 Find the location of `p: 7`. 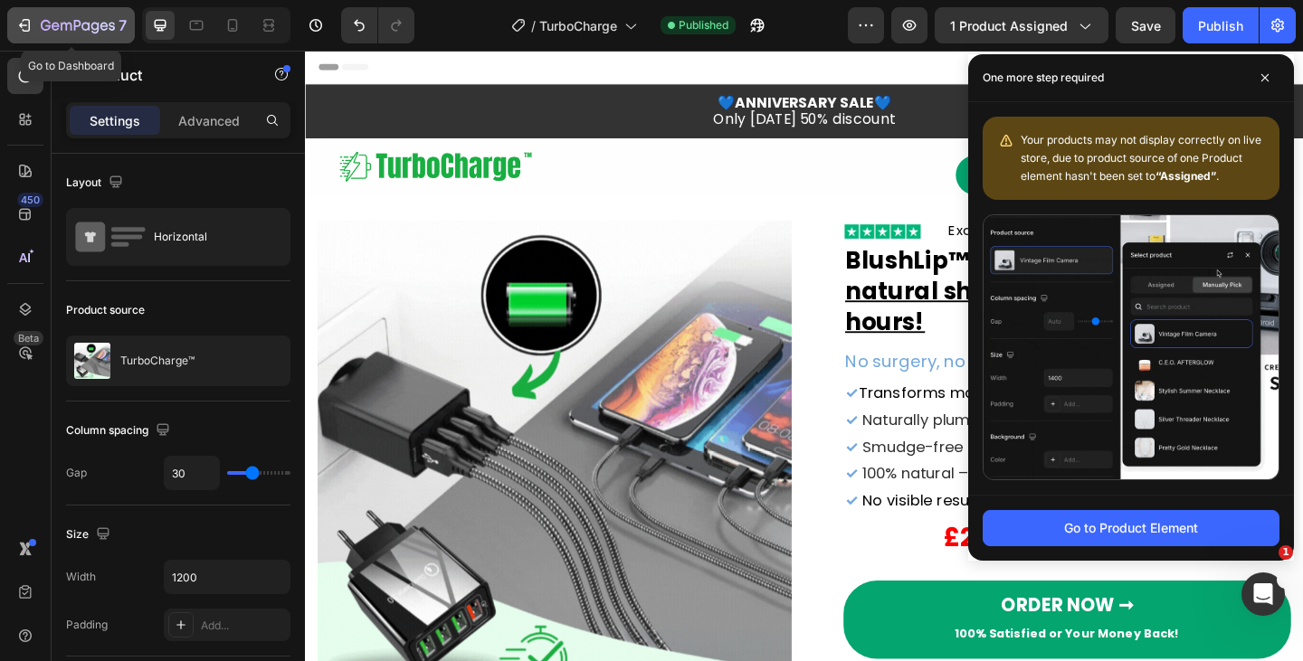

p: 7 is located at coordinates (122, 25).